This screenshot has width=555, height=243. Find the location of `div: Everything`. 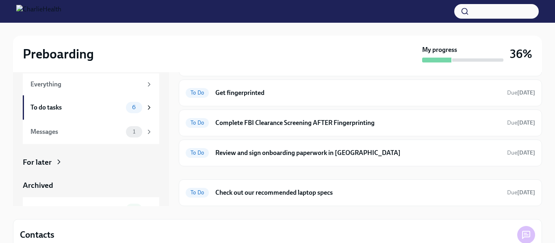

div: Everything is located at coordinates (86, 84).